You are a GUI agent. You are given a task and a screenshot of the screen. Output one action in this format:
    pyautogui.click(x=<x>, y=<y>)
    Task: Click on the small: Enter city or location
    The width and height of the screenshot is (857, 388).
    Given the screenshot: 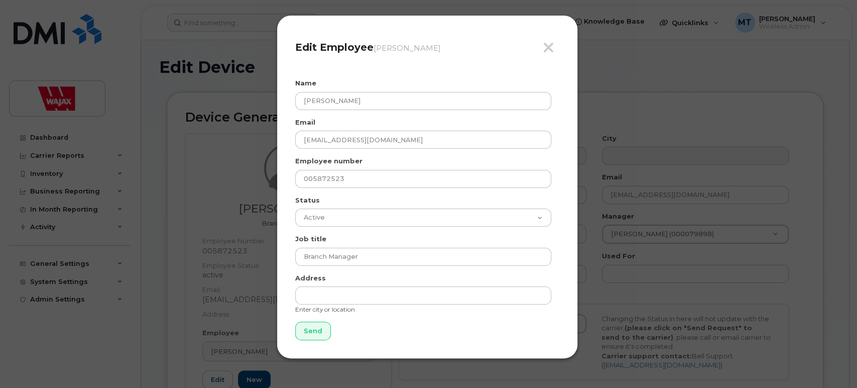 What is the action you would take?
    pyautogui.click(x=325, y=309)
    